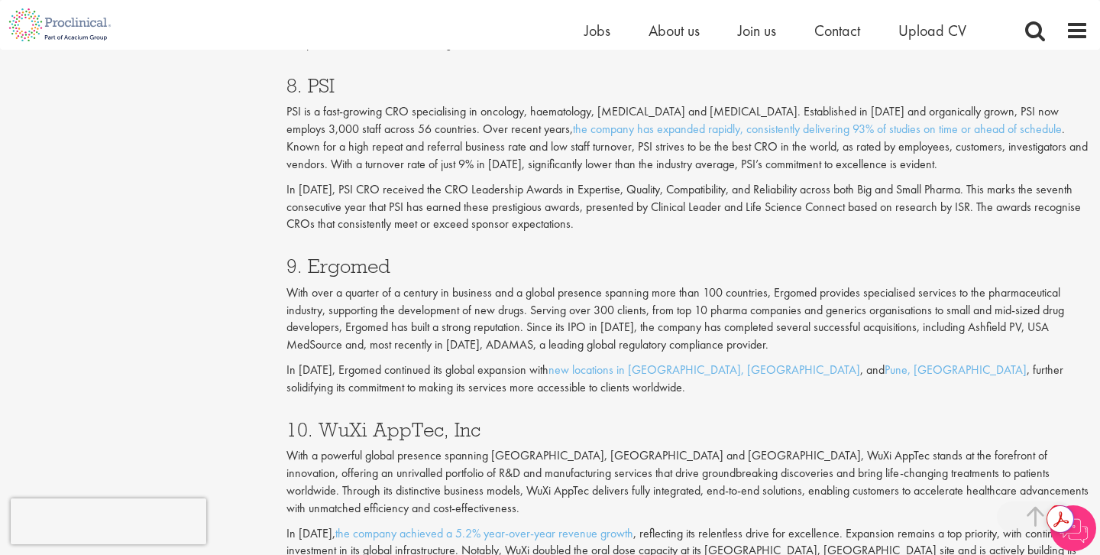  I want to click on a: Jobs, so click(597, 31).